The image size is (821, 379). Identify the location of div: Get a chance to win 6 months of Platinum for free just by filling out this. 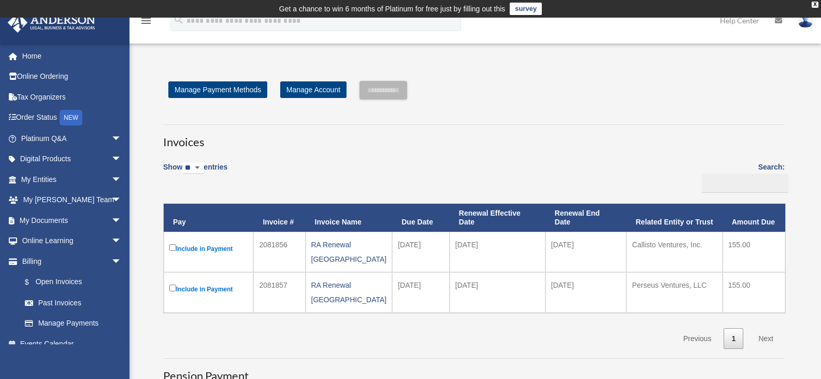
(392, 9).